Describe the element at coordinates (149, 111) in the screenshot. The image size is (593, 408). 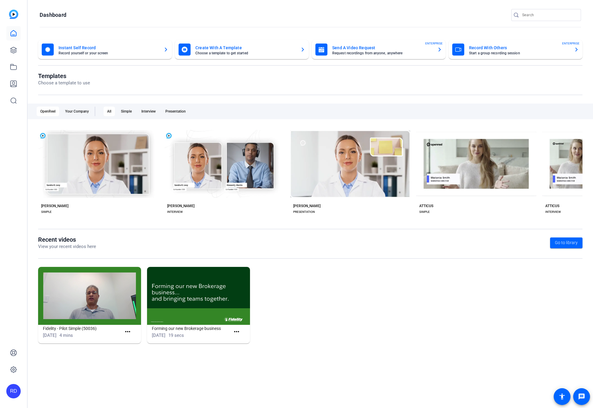
I see `div: Interview` at that location.